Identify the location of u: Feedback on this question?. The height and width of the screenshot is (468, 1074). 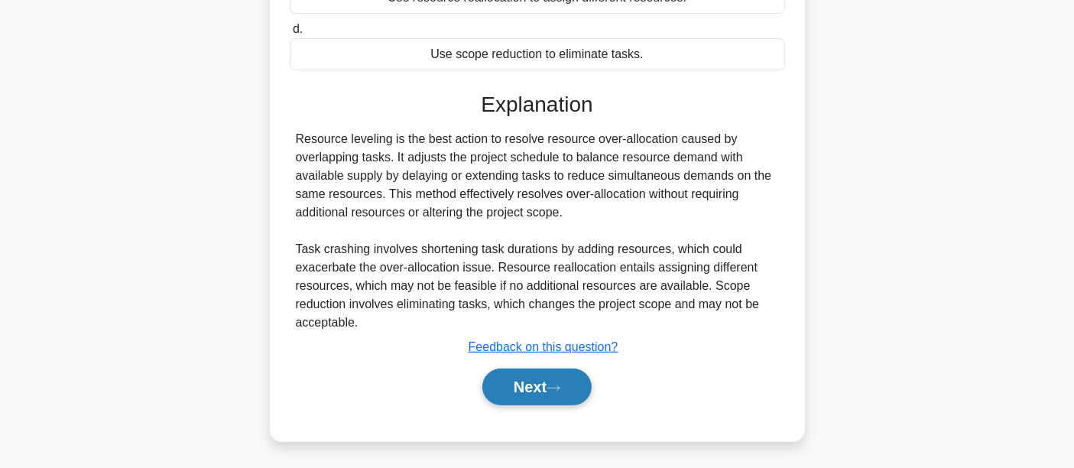
(543, 346).